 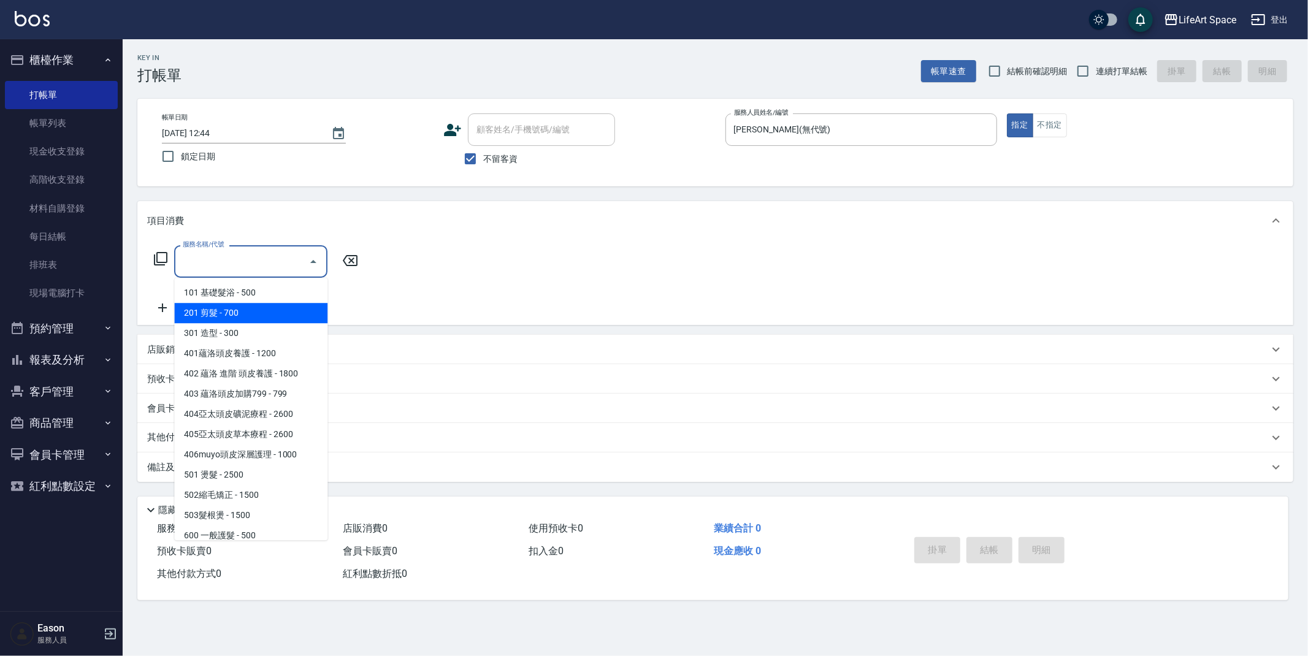 I want to click on a: 現金收支登錄, so click(x=61, y=151).